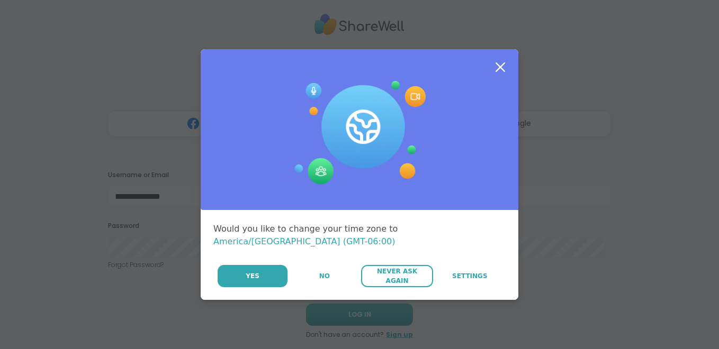 The height and width of the screenshot is (349, 719). What do you see at coordinates (324, 276) in the screenshot?
I see `button: No` at bounding box center [324, 276].